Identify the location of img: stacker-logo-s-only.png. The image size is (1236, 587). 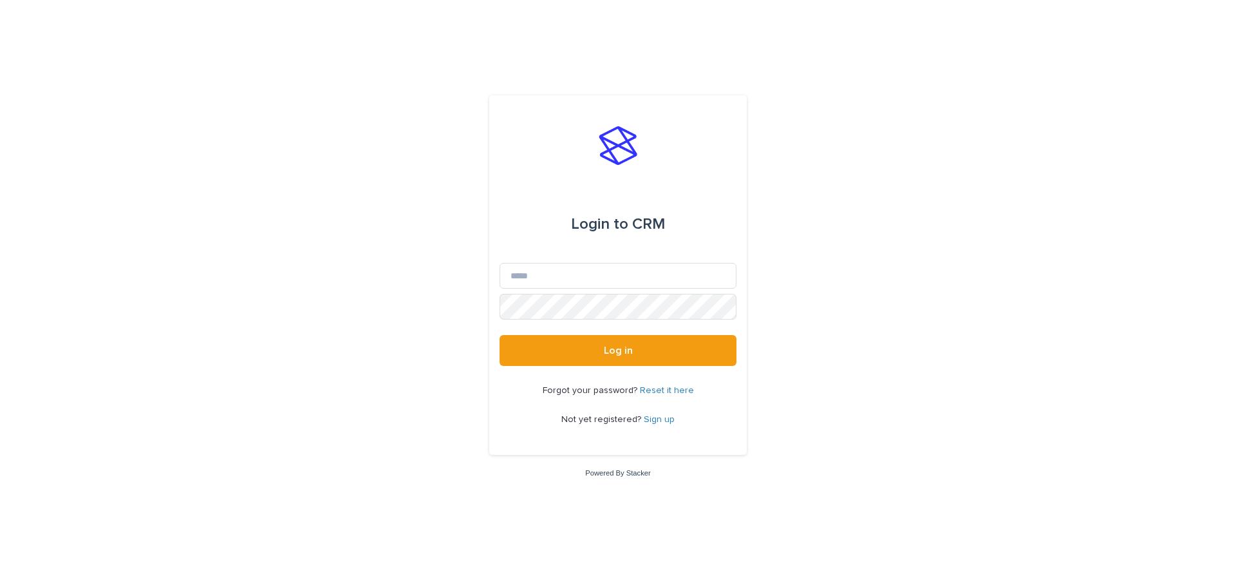
(618, 146).